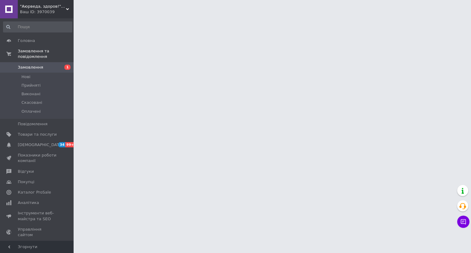 The image size is (471, 253). What do you see at coordinates (26, 172) in the screenshot?
I see `span: Відгуки` at bounding box center [26, 172].